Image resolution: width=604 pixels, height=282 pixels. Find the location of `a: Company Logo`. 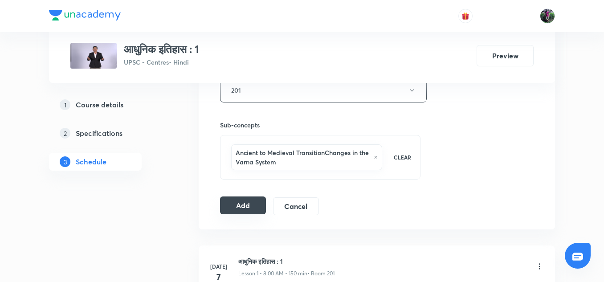

a: Company Logo is located at coordinates (85, 16).